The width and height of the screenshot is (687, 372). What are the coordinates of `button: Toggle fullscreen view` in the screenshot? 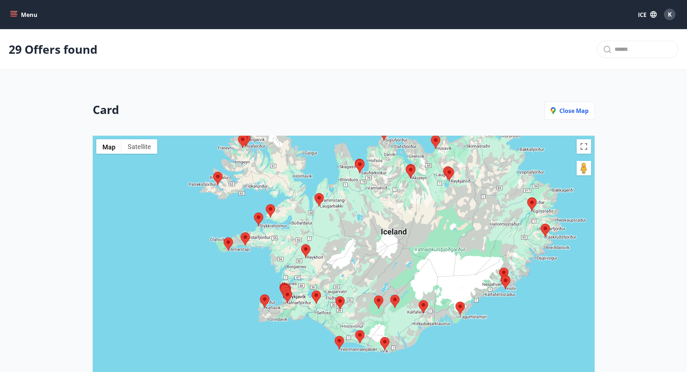 It's located at (584, 146).